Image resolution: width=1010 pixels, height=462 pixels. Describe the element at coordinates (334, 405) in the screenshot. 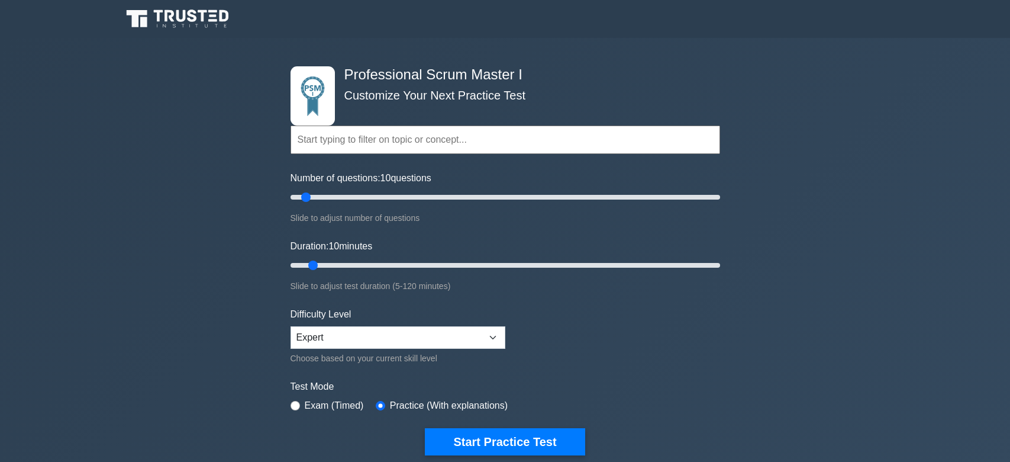

I see `label: Exam (Timed)` at that location.